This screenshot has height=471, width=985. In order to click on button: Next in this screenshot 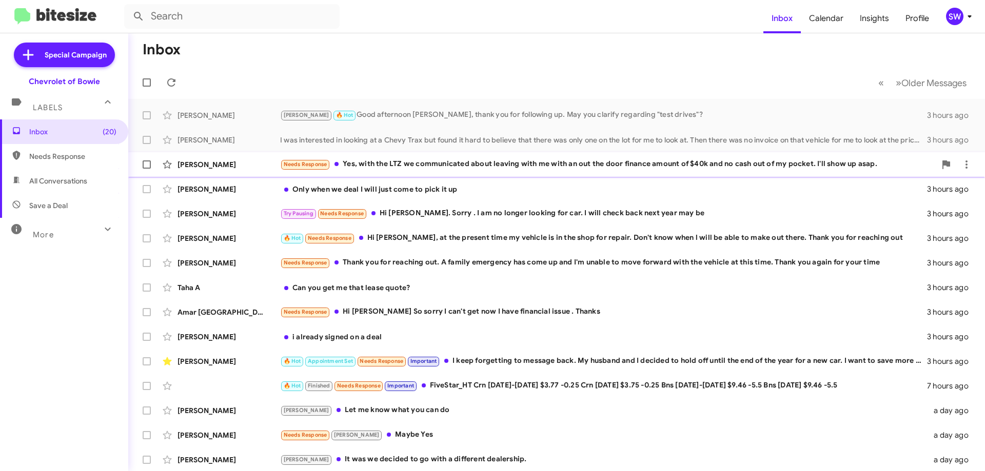, I will do `click(931, 83)`.